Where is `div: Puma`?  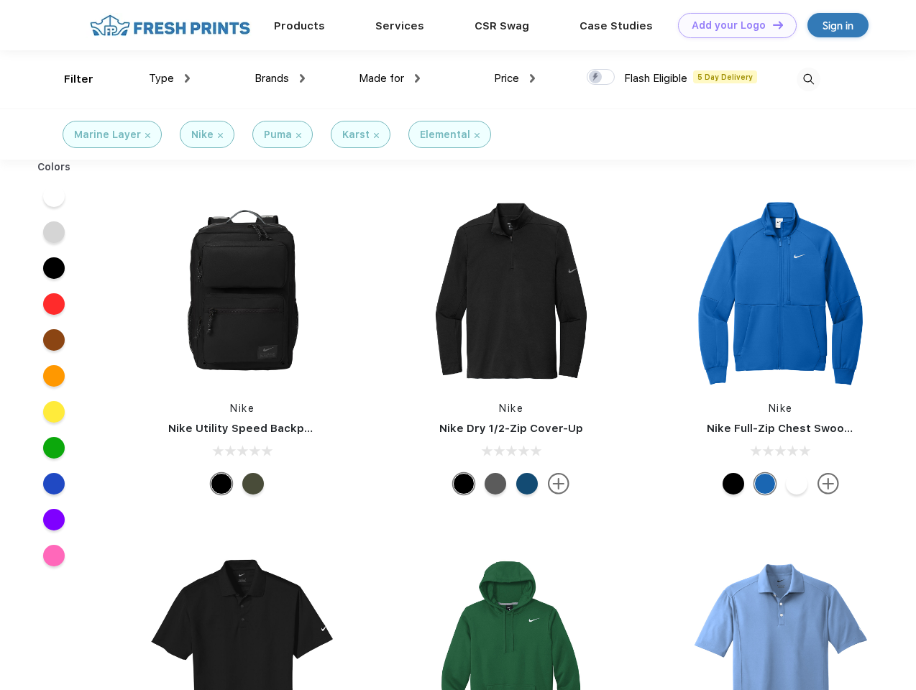 div: Puma is located at coordinates (278, 134).